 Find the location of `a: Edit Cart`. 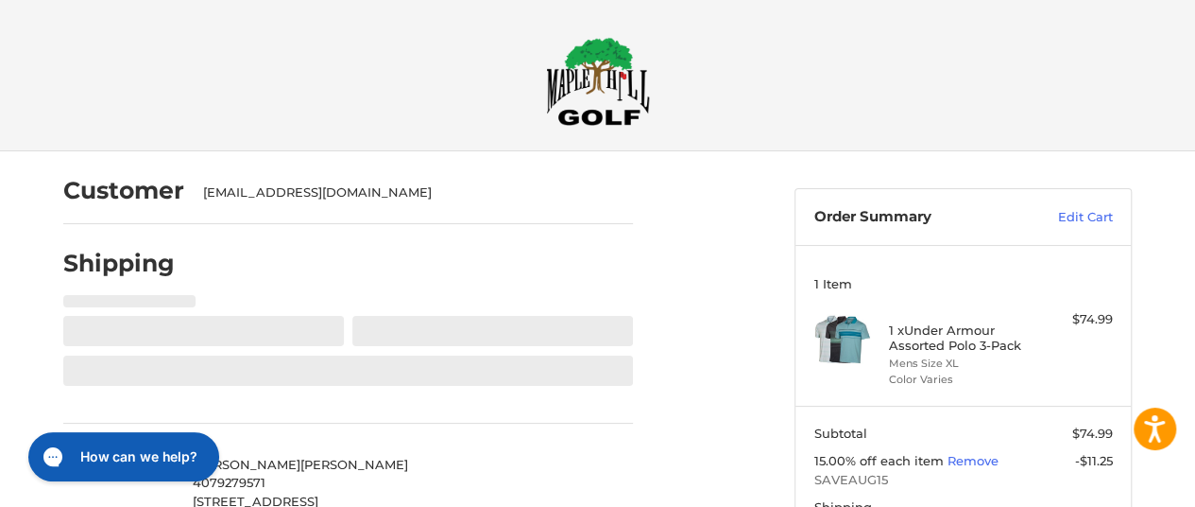

a: Edit Cart is located at coordinates (1065, 217).